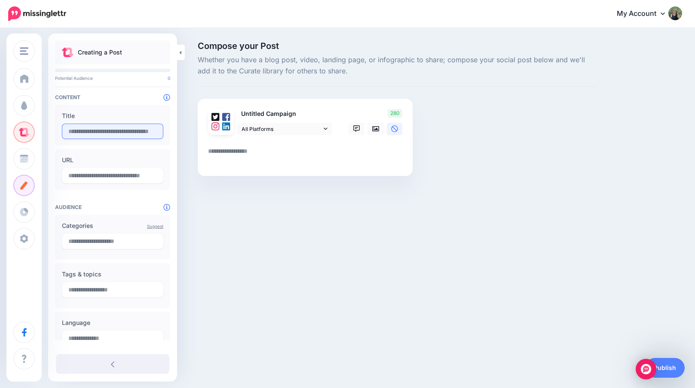 This screenshot has height=388, width=695. Describe the element at coordinates (397, 46) in the screenshot. I see `span: Compose your Post` at that location.